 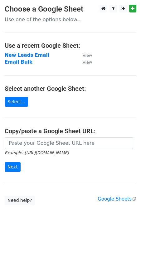 What do you see at coordinates (27, 55) in the screenshot?
I see `a: New Leads Email` at bounding box center [27, 55].